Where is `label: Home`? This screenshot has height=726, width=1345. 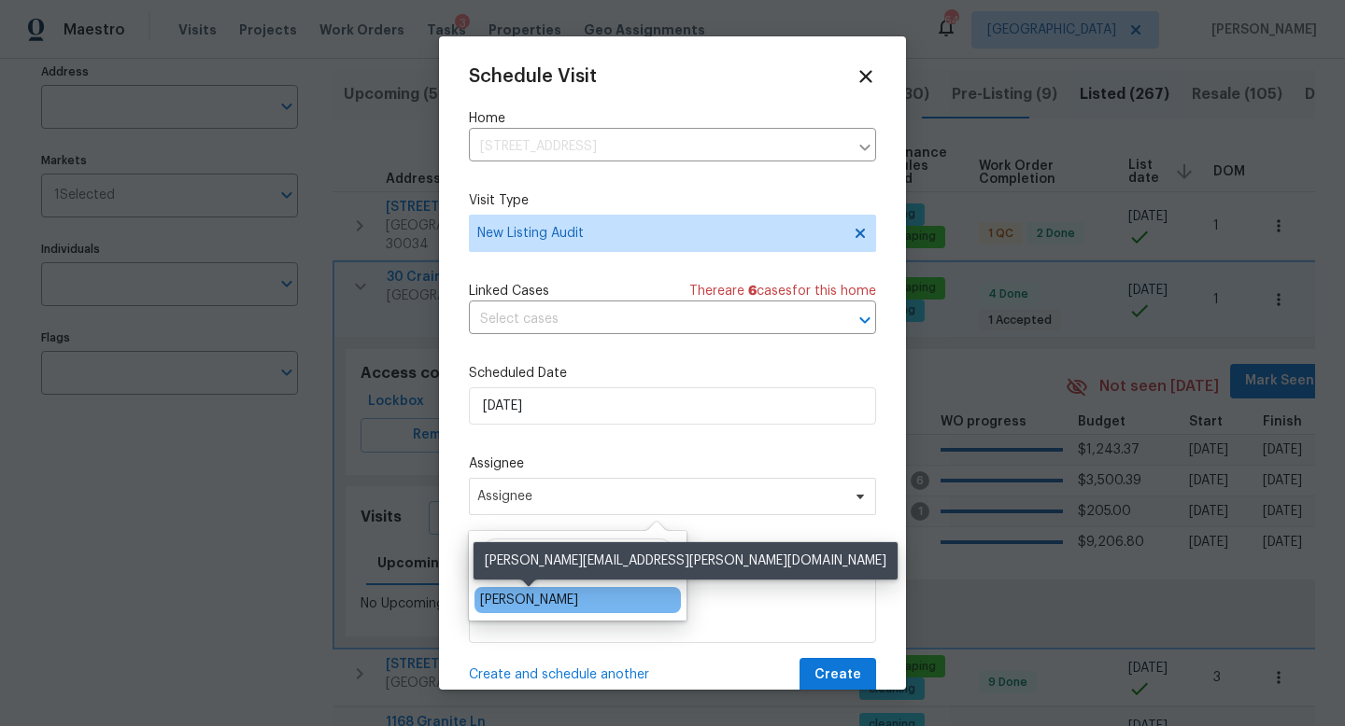 label: Home is located at coordinates (672, 119).